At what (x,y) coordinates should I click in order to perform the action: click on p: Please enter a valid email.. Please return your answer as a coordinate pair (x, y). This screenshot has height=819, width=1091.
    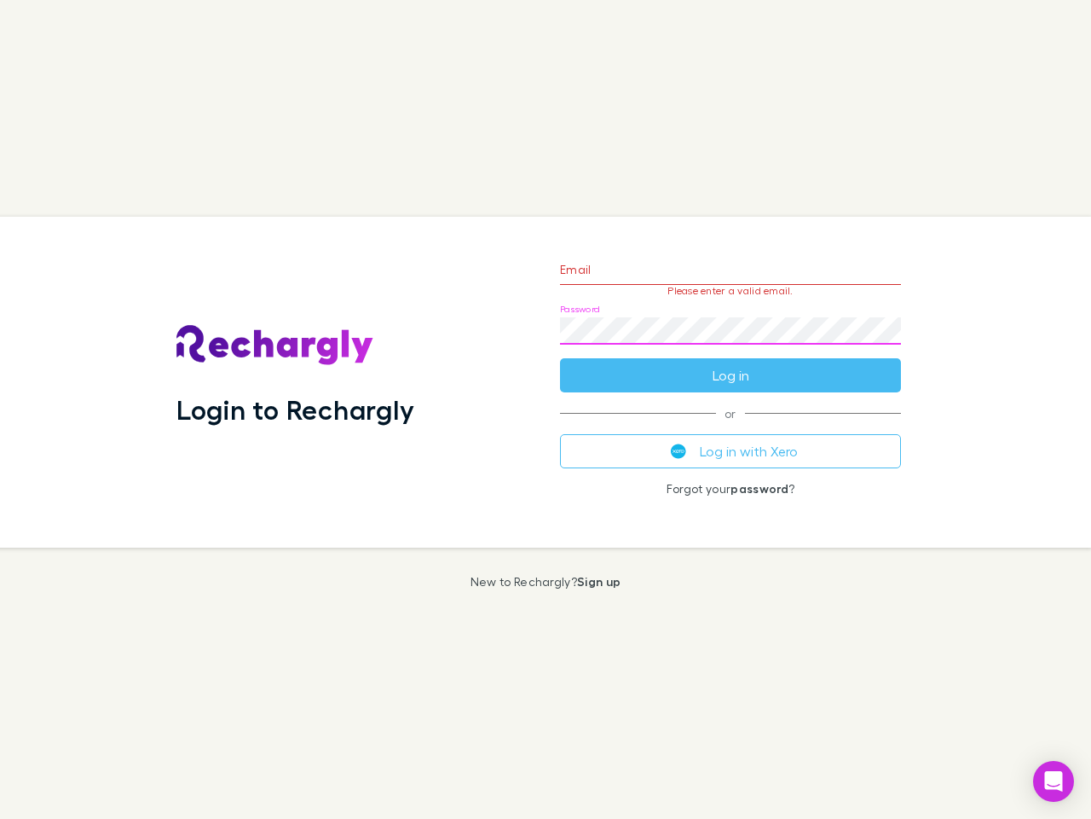
    Looking at the image, I should click on (731, 291).